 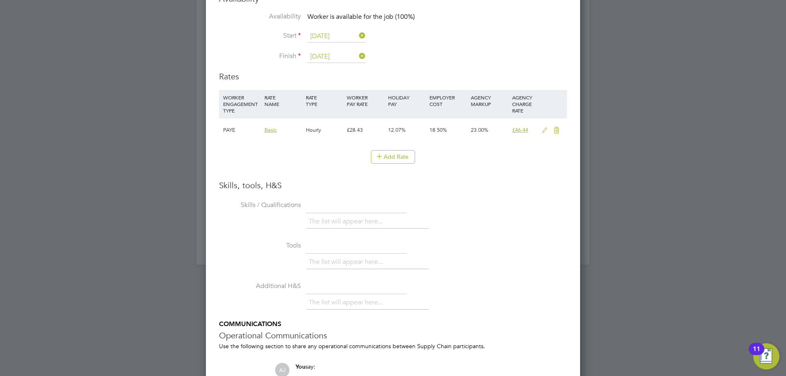 What do you see at coordinates (448, 101) in the screenshot?
I see `div: EMPLOYER COST` at bounding box center [448, 101].